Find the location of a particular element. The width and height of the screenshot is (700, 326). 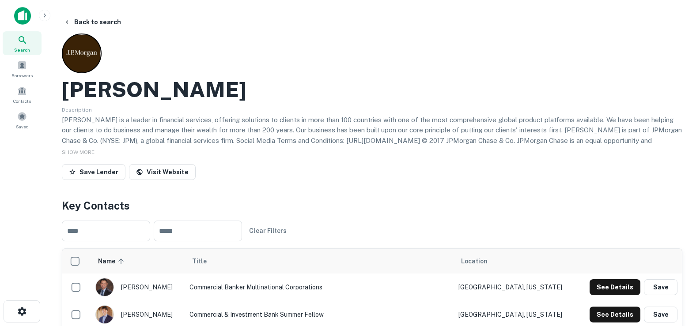

span: Search is located at coordinates (22, 50).